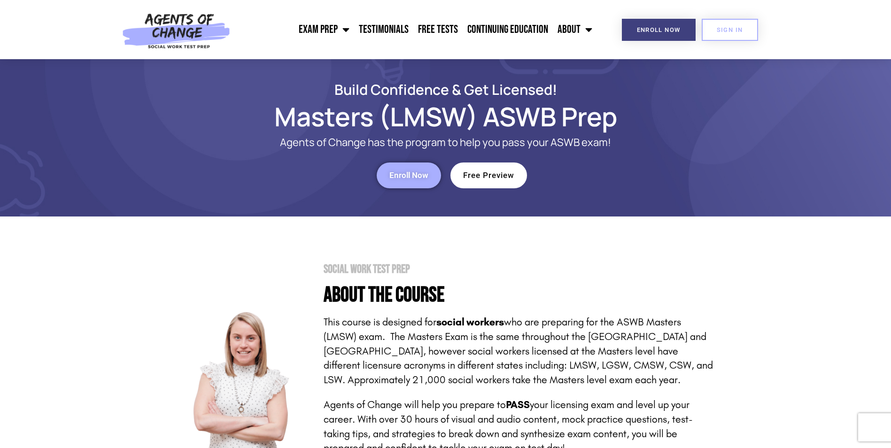  Describe the element at coordinates (730, 30) in the screenshot. I see `span: SIGN IN` at that location.